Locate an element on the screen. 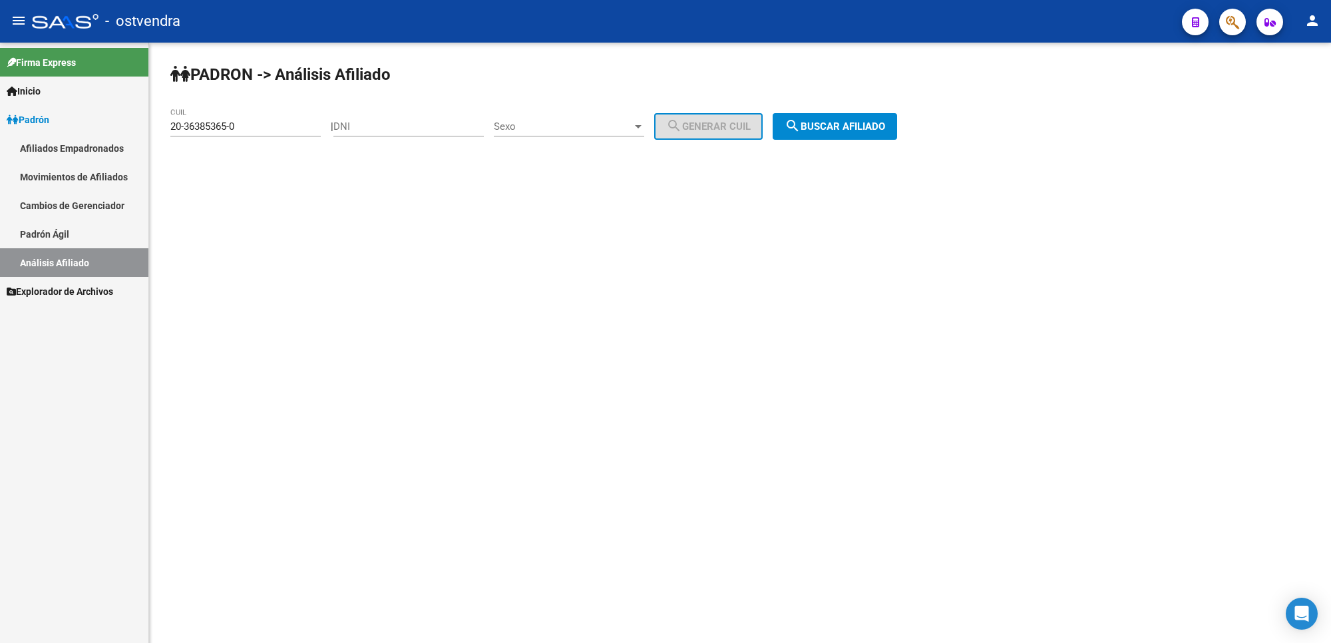 This screenshot has width=1331, height=643. span: Padrón is located at coordinates (28, 120).